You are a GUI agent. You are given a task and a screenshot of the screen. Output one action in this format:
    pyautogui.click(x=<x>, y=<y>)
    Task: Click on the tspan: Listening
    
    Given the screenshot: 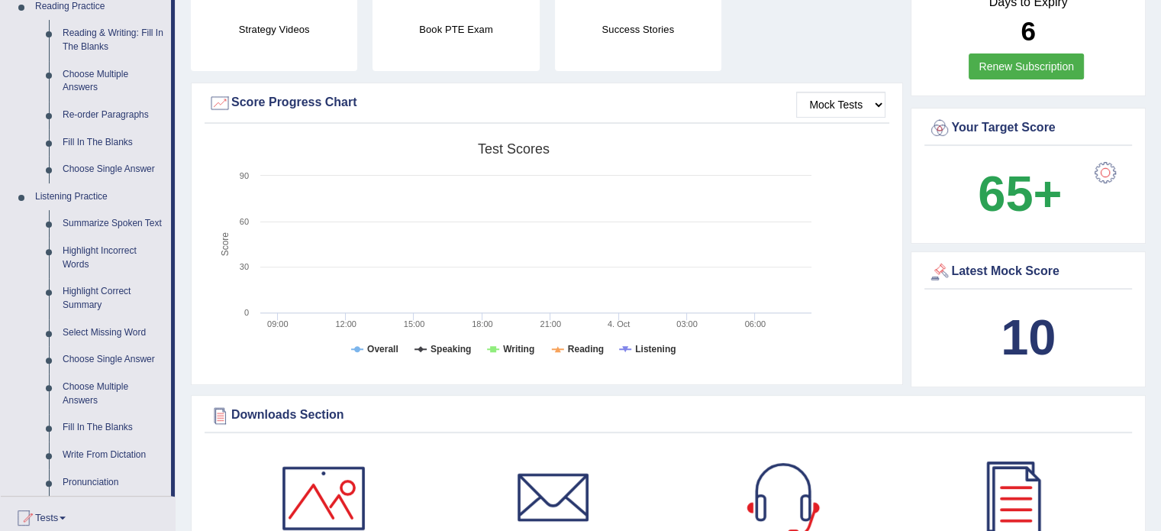 What is the action you would take?
    pyautogui.click(x=655, y=349)
    